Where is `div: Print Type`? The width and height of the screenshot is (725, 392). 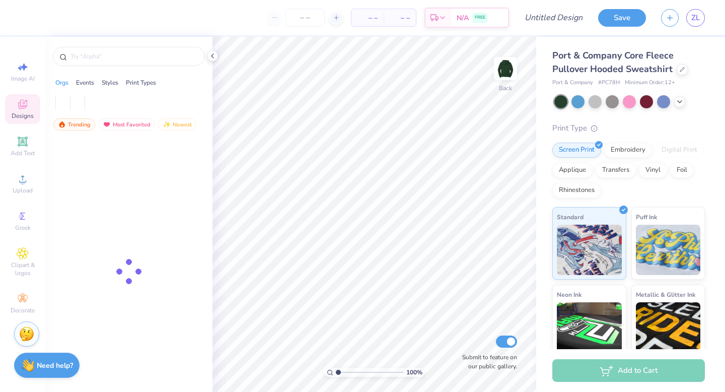
div: Print Type is located at coordinates (628, 128).